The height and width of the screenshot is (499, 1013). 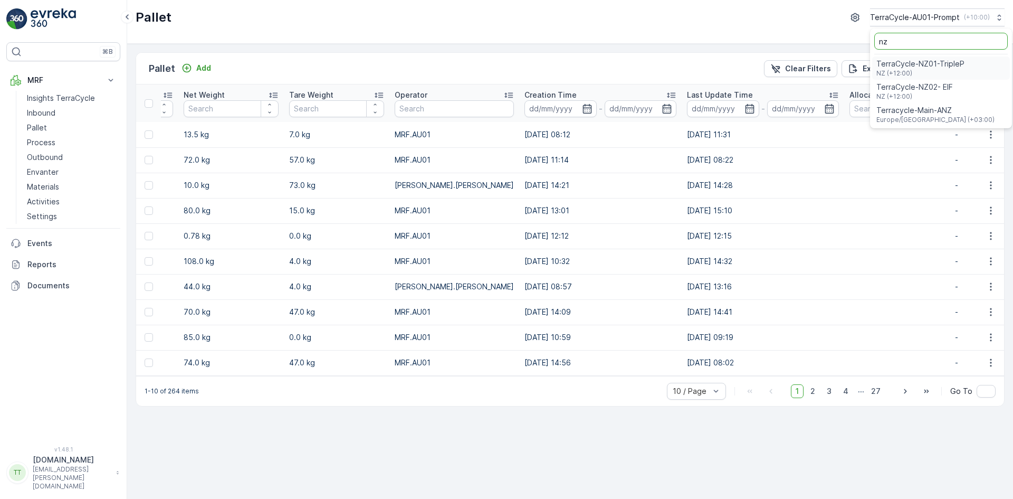 I want to click on td: 44.0 kg, so click(x=231, y=286).